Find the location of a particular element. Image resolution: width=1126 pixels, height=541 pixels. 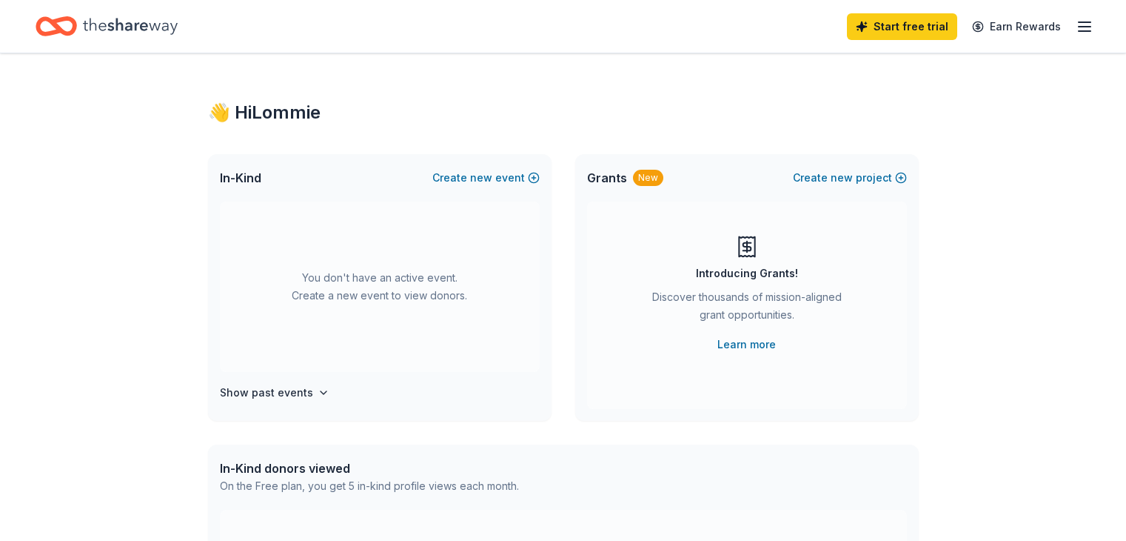

button: Show past events is located at coordinates (275, 393).